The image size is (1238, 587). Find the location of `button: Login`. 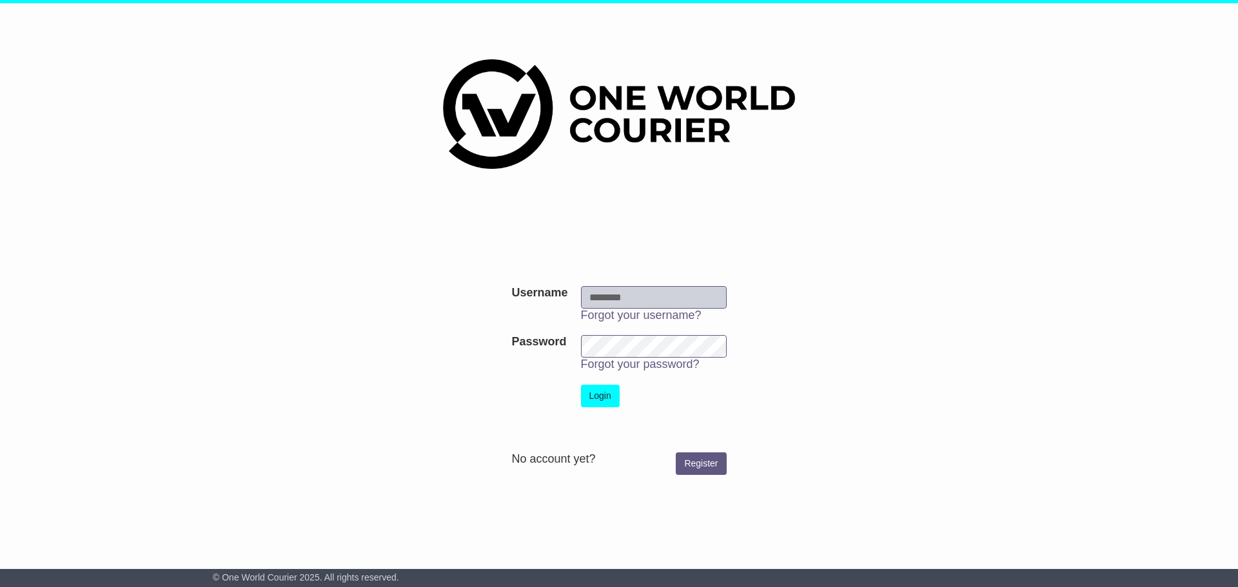

button: Login is located at coordinates (600, 396).